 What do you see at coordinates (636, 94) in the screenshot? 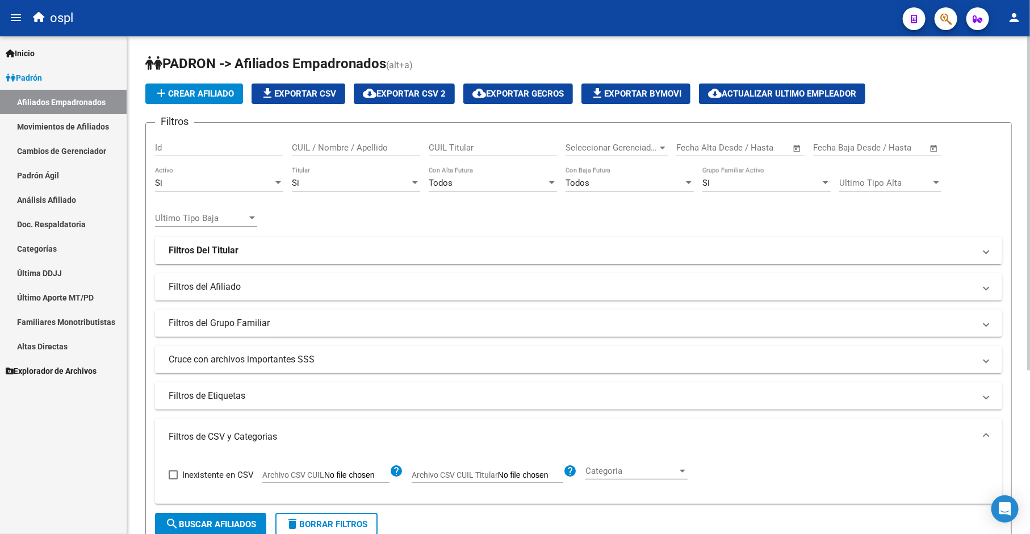
I see `button: Exportar Bymovi` at bounding box center [636, 94].